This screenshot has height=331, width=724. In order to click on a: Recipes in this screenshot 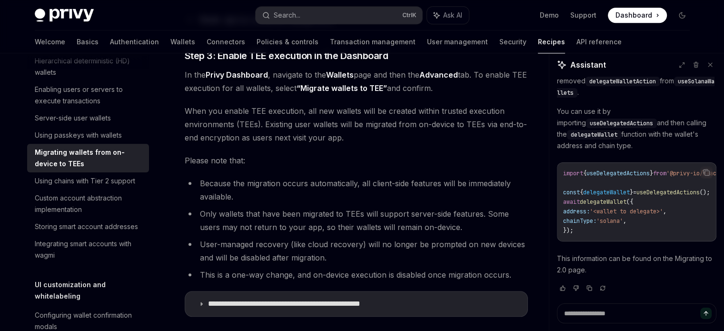, I will do `click(552, 42)`.